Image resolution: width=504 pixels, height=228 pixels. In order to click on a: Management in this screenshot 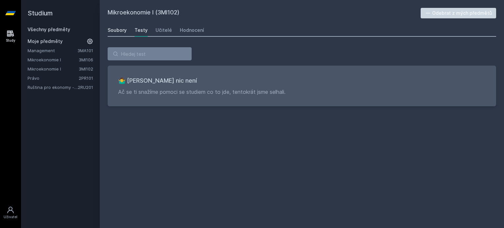, I will do `click(52, 50)`.